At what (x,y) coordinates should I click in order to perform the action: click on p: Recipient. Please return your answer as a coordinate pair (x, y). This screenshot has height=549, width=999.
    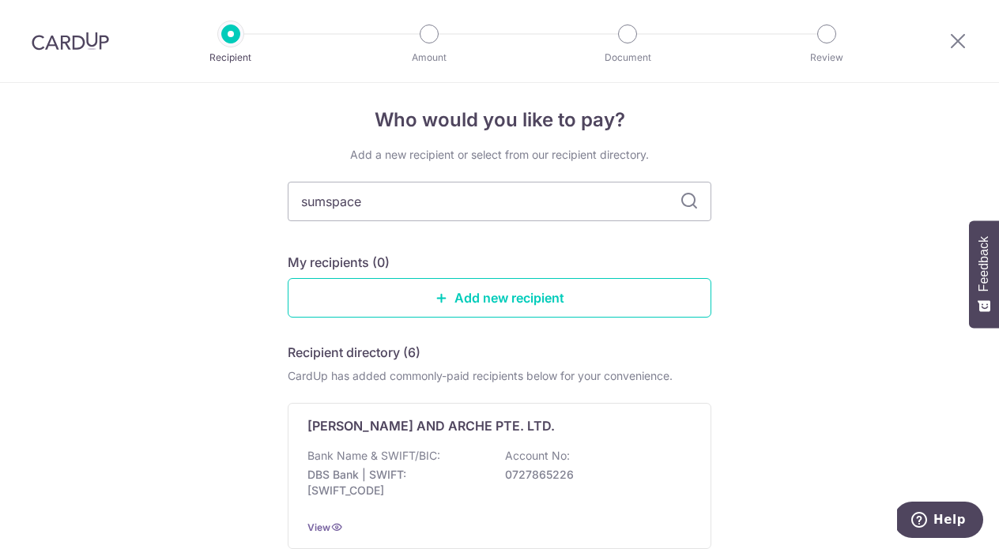
    Looking at the image, I should click on (231, 58).